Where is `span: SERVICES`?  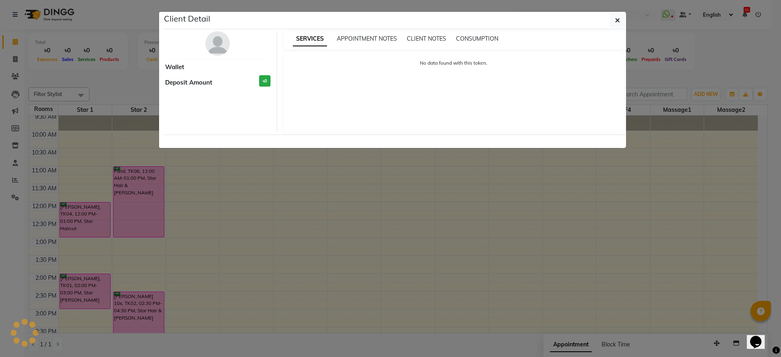
span: SERVICES is located at coordinates (310, 39).